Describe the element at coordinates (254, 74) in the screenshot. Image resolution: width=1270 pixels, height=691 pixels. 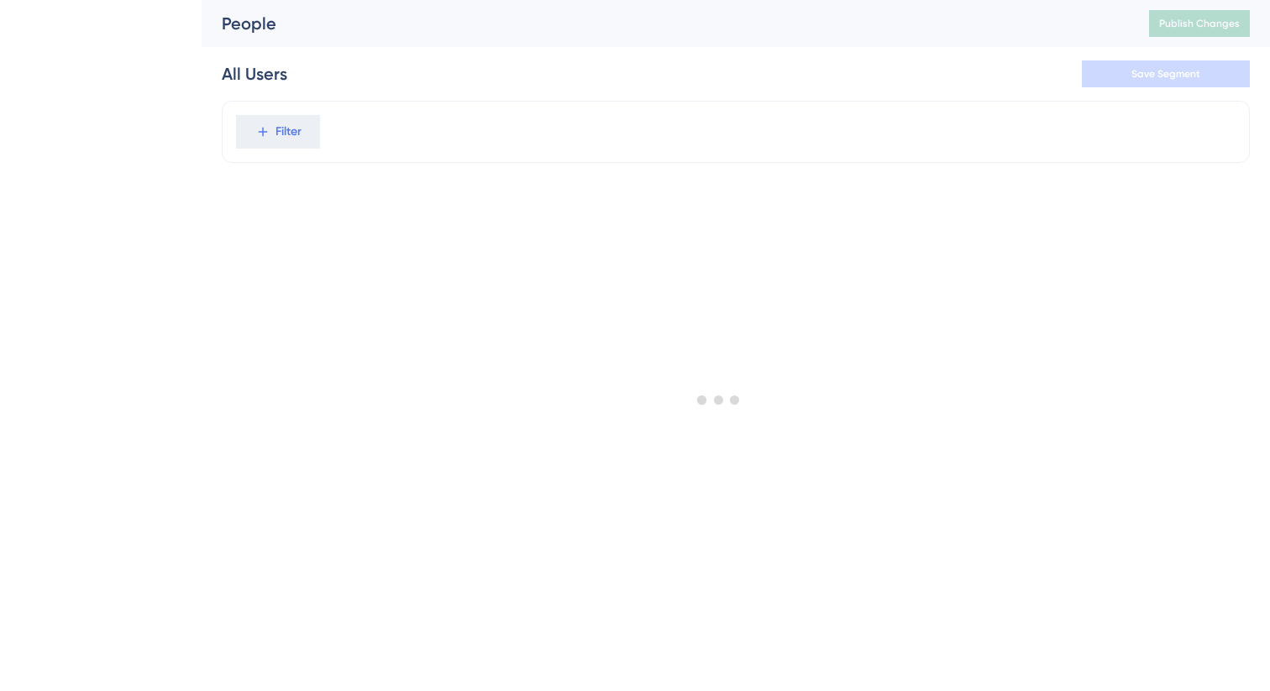
I see `div: All Users` at that location.